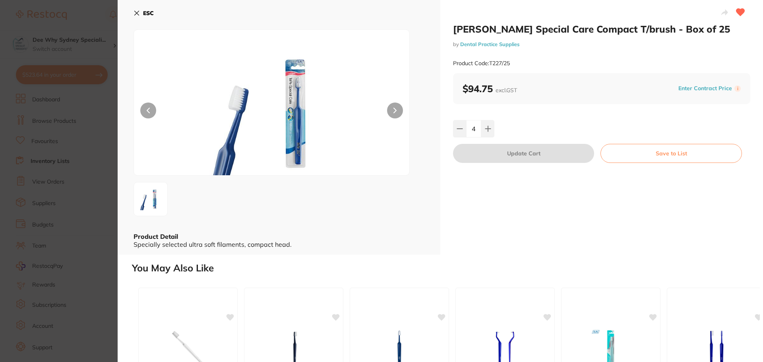  What do you see at coordinates (446, 268) in the screenshot?
I see `h2: You May Also Like` at bounding box center [446, 268].